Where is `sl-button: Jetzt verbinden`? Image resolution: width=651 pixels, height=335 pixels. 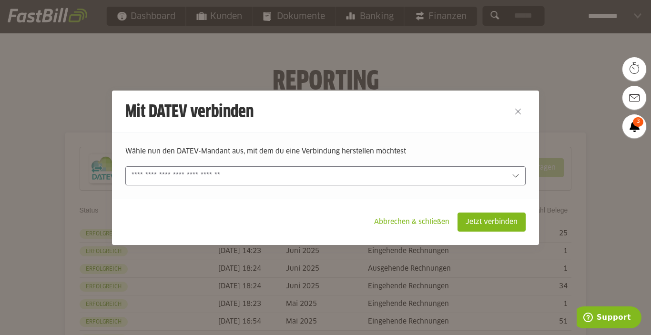
sl-button: Jetzt verbinden is located at coordinates (491, 222).